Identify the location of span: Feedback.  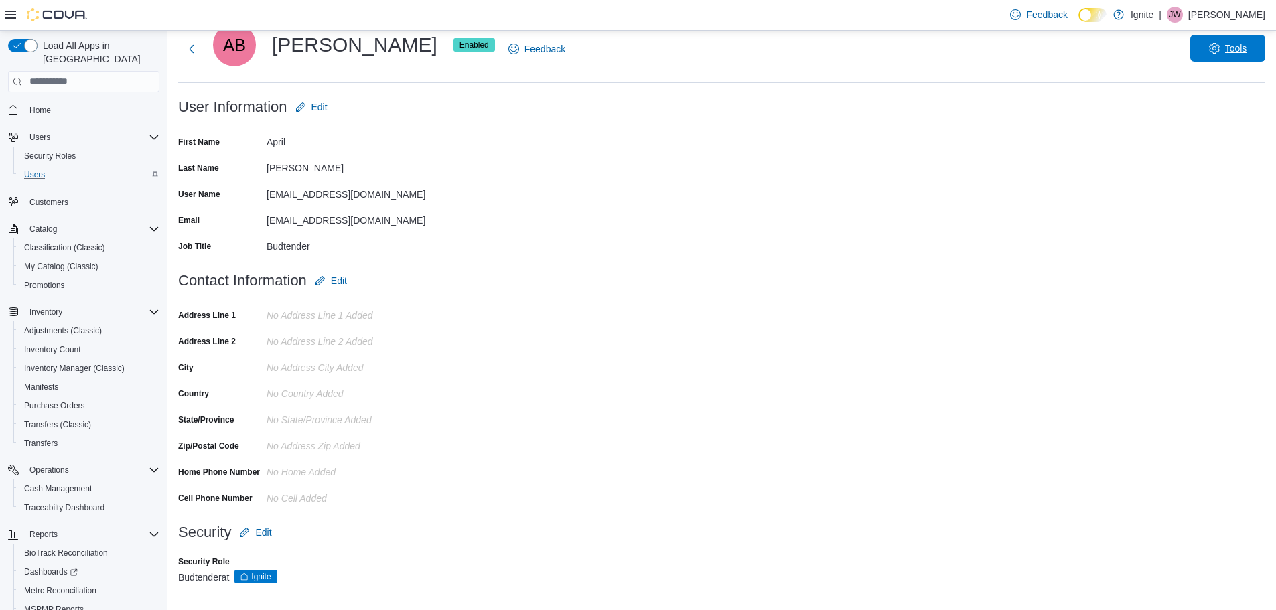
(1046, 15).